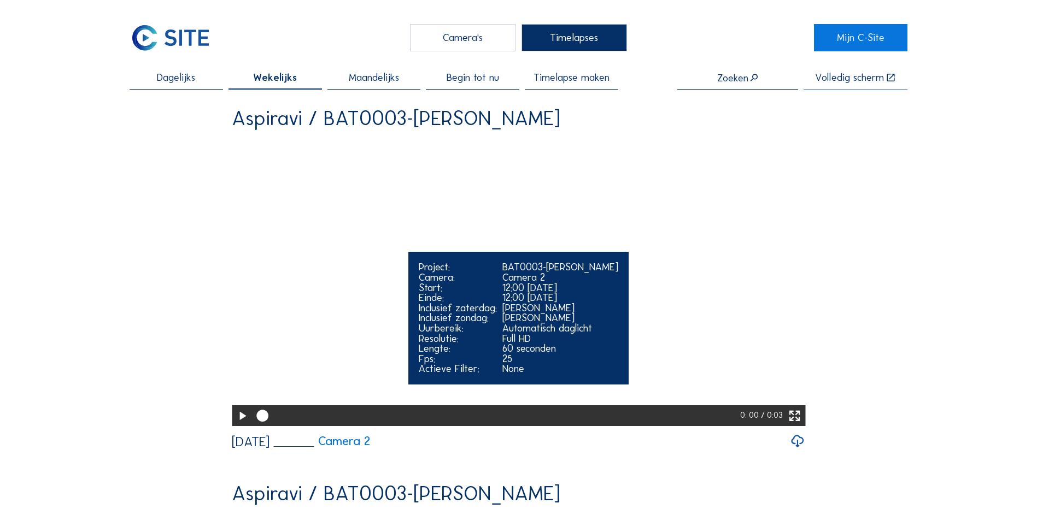  Describe the element at coordinates (571, 78) in the screenshot. I see `span: Timelapse maken` at that location.